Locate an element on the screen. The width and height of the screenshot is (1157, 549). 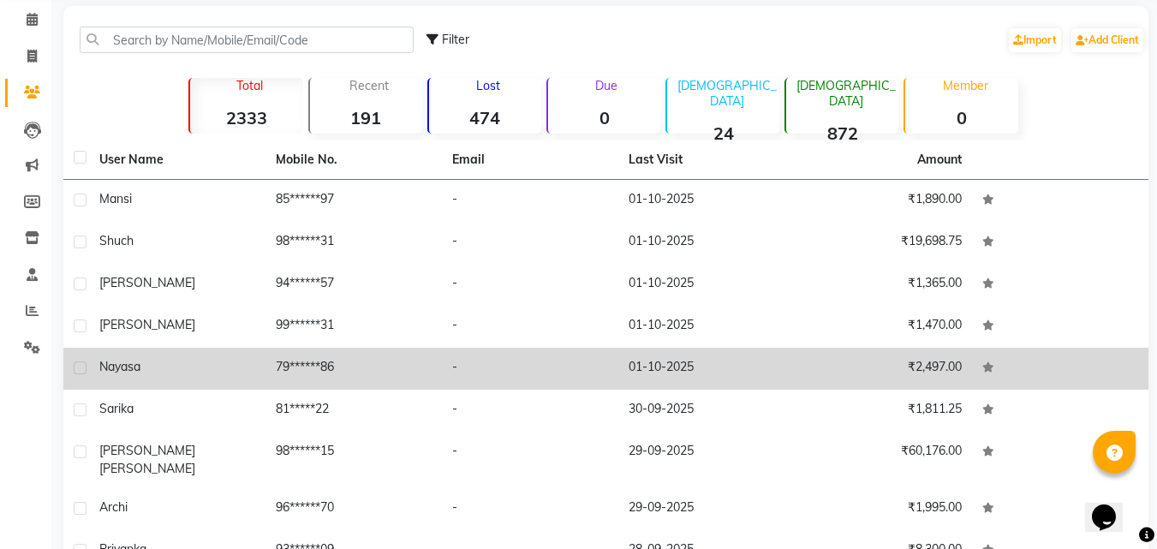
td: ₹1,470.00 is located at coordinates (884, 326).